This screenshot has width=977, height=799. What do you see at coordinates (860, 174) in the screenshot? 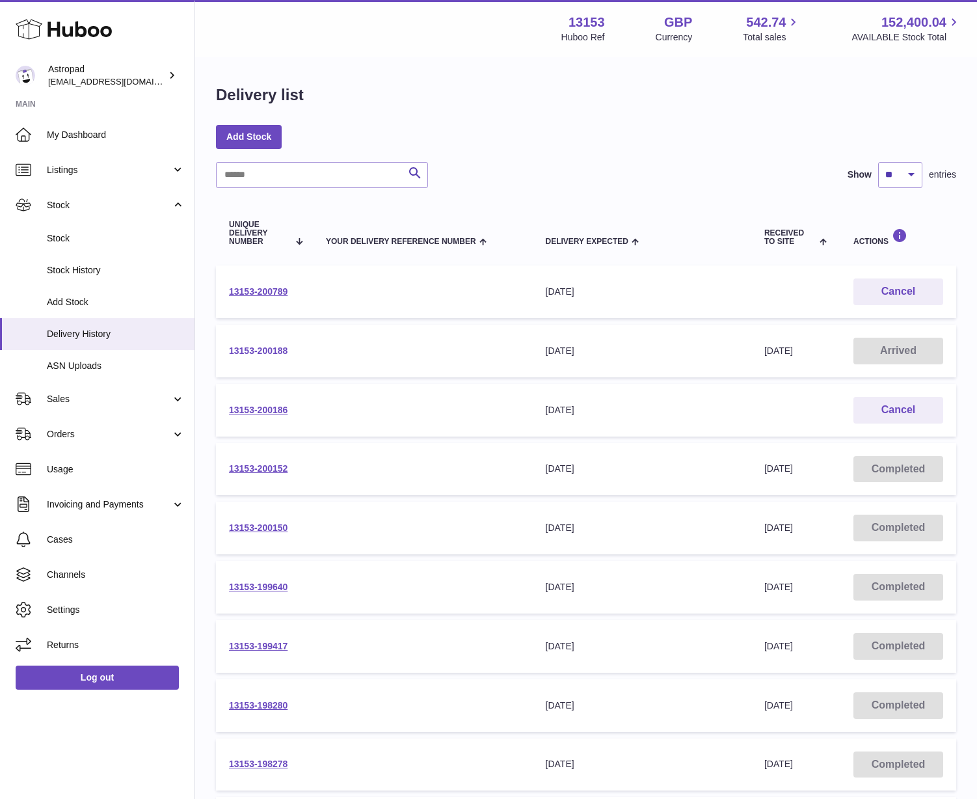
I see `label: Show` at bounding box center [860, 174].